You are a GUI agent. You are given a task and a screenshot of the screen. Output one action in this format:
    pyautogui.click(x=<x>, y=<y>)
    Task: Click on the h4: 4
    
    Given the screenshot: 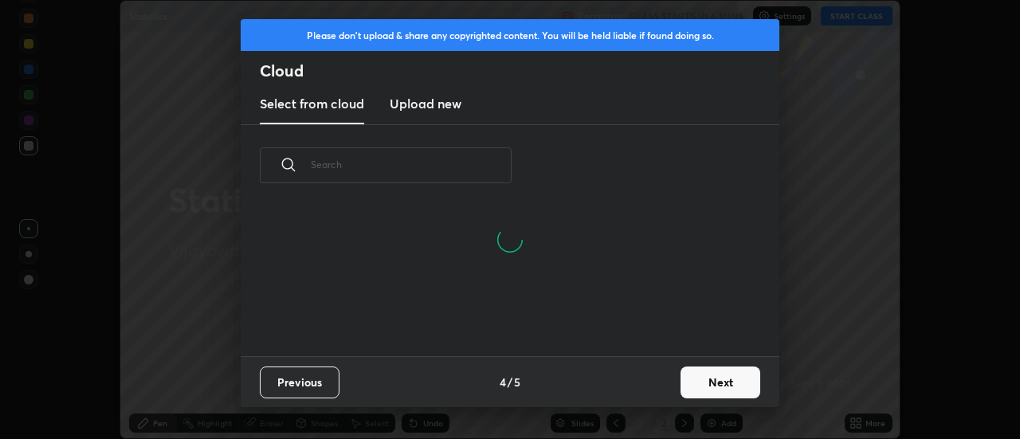 What is the action you would take?
    pyautogui.click(x=503, y=382)
    